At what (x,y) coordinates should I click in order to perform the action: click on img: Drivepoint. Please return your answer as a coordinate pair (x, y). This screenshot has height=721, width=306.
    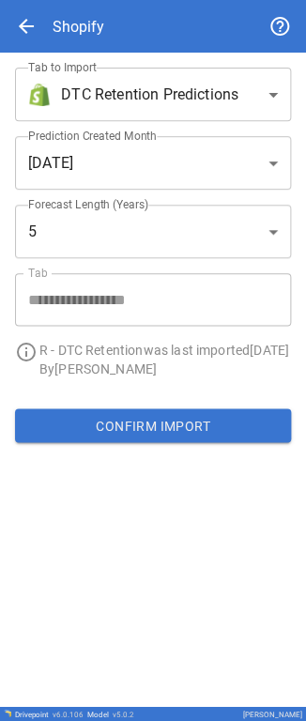
    Looking at the image, I should click on (8, 712).